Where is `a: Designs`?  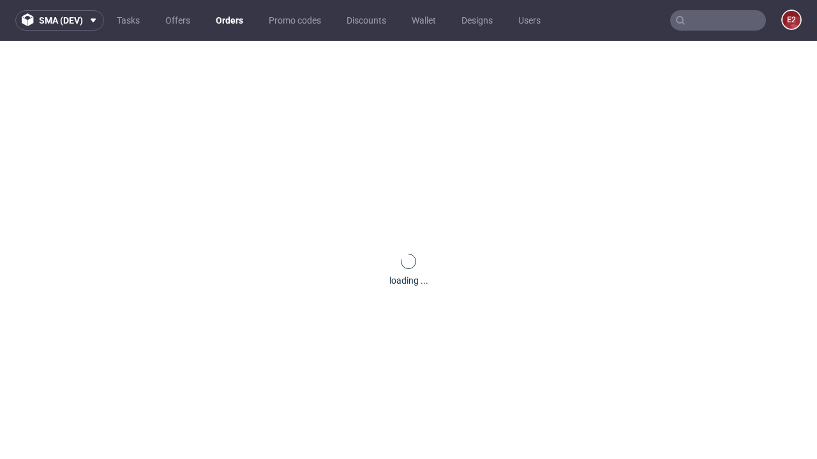 a: Designs is located at coordinates (477, 20).